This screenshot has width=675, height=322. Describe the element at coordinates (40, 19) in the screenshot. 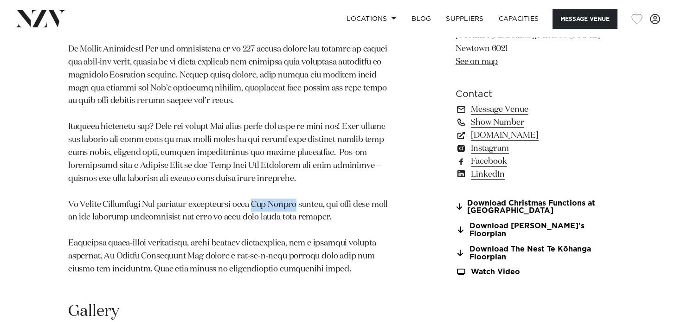

I see `img: nzv-logo.png` at that location.